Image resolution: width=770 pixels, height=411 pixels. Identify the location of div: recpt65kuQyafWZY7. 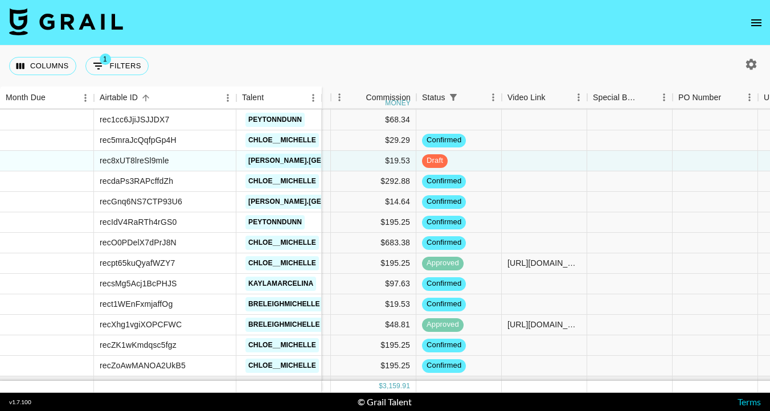
(137, 263).